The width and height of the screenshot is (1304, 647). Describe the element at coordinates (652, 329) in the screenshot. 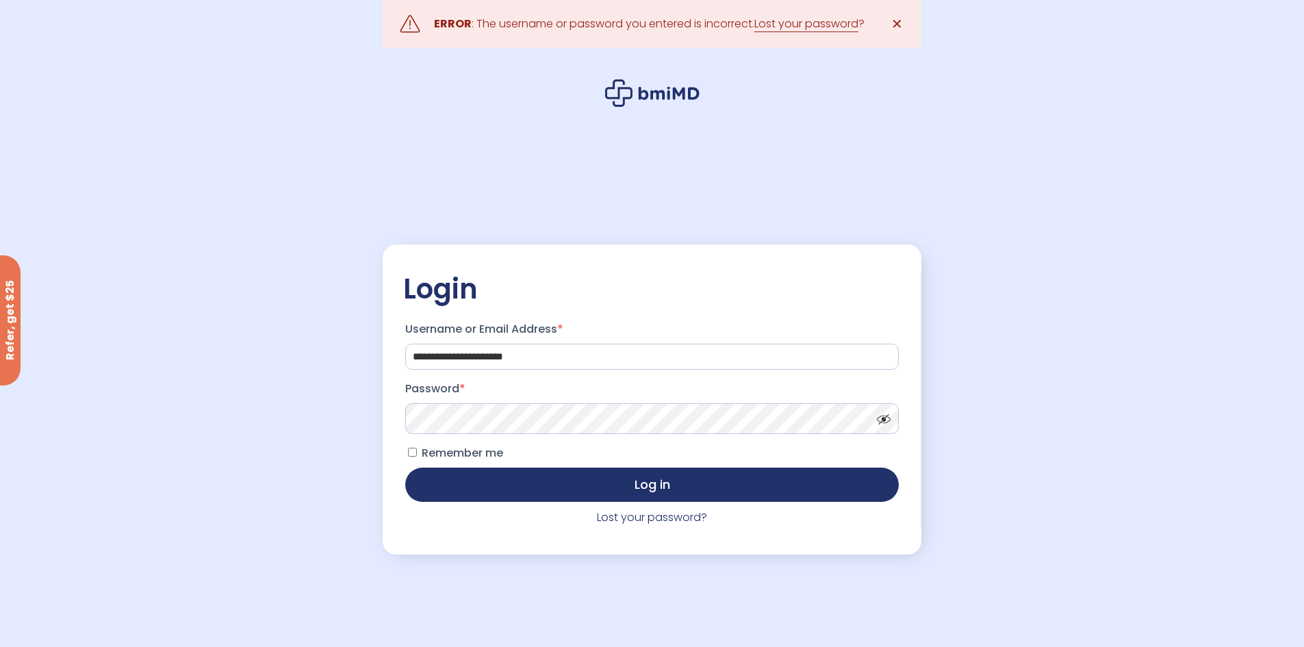

I see `label: Username or Email Address` at that location.